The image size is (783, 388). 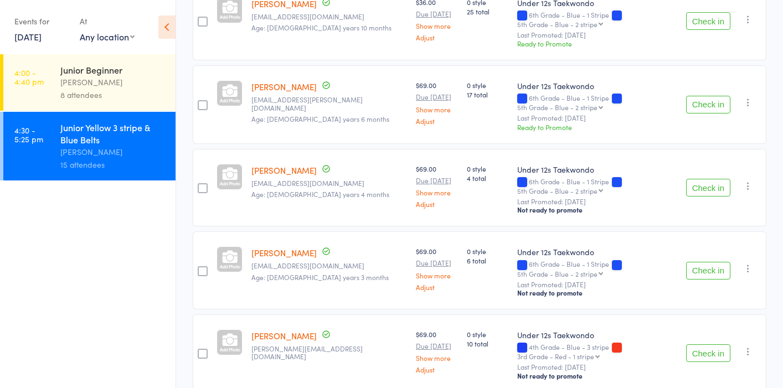 I want to click on span: 10 total, so click(x=487, y=343).